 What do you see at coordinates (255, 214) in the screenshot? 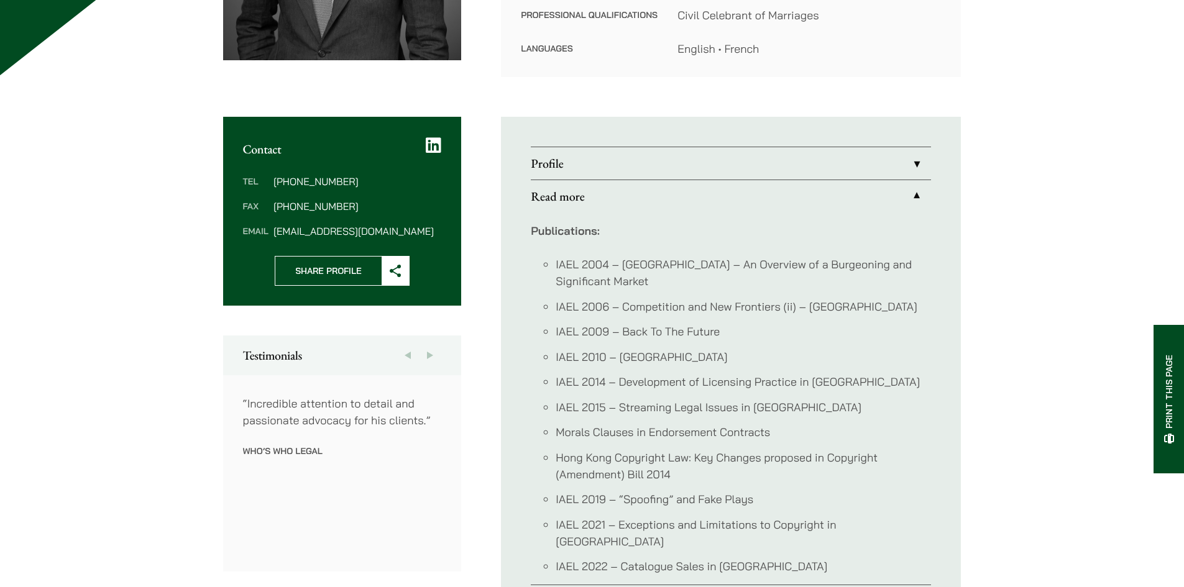
I see `dt: Fax` at bounding box center [255, 214].